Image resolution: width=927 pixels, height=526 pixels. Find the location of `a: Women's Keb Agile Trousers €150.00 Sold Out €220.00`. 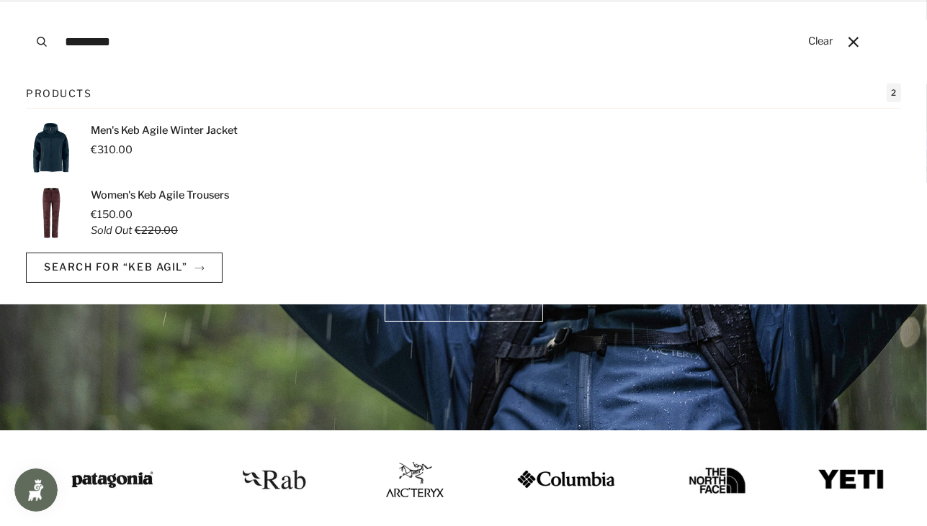

a: Women's Keb Agile Trousers €150.00 Sold Out €220.00 is located at coordinates (463, 213).